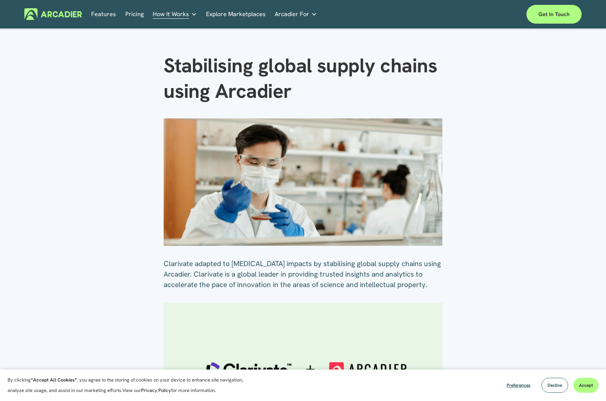 Image resolution: width=606 pixels, height=401 pixels. I want to click on span: How It Works, so click(171, 14).